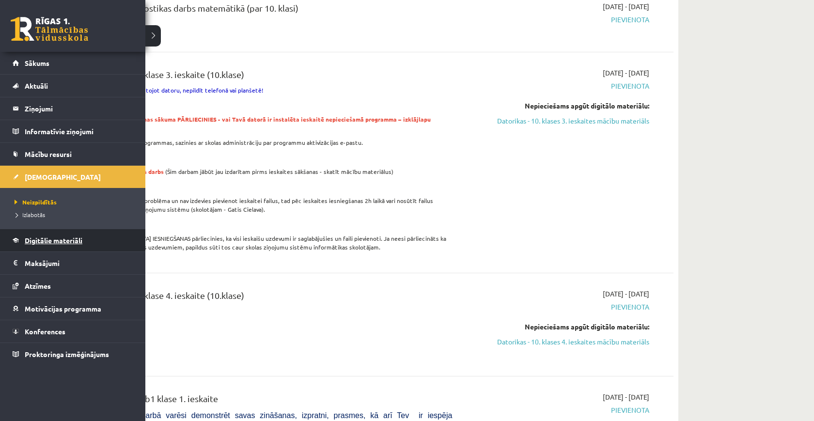  What do you see at coordinates (73, 154) in the screenshot?
I see `a: Mācību resursi` at bounding box center [73, 154].